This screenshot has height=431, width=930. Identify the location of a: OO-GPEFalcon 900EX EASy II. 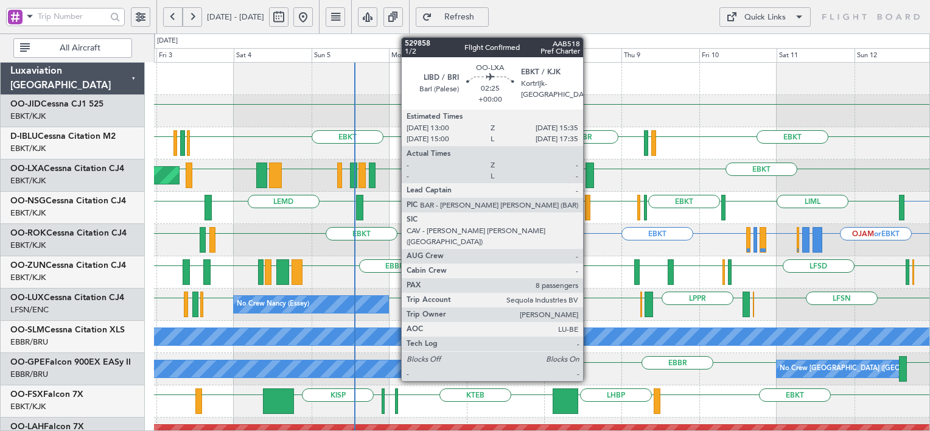
(71, 362).